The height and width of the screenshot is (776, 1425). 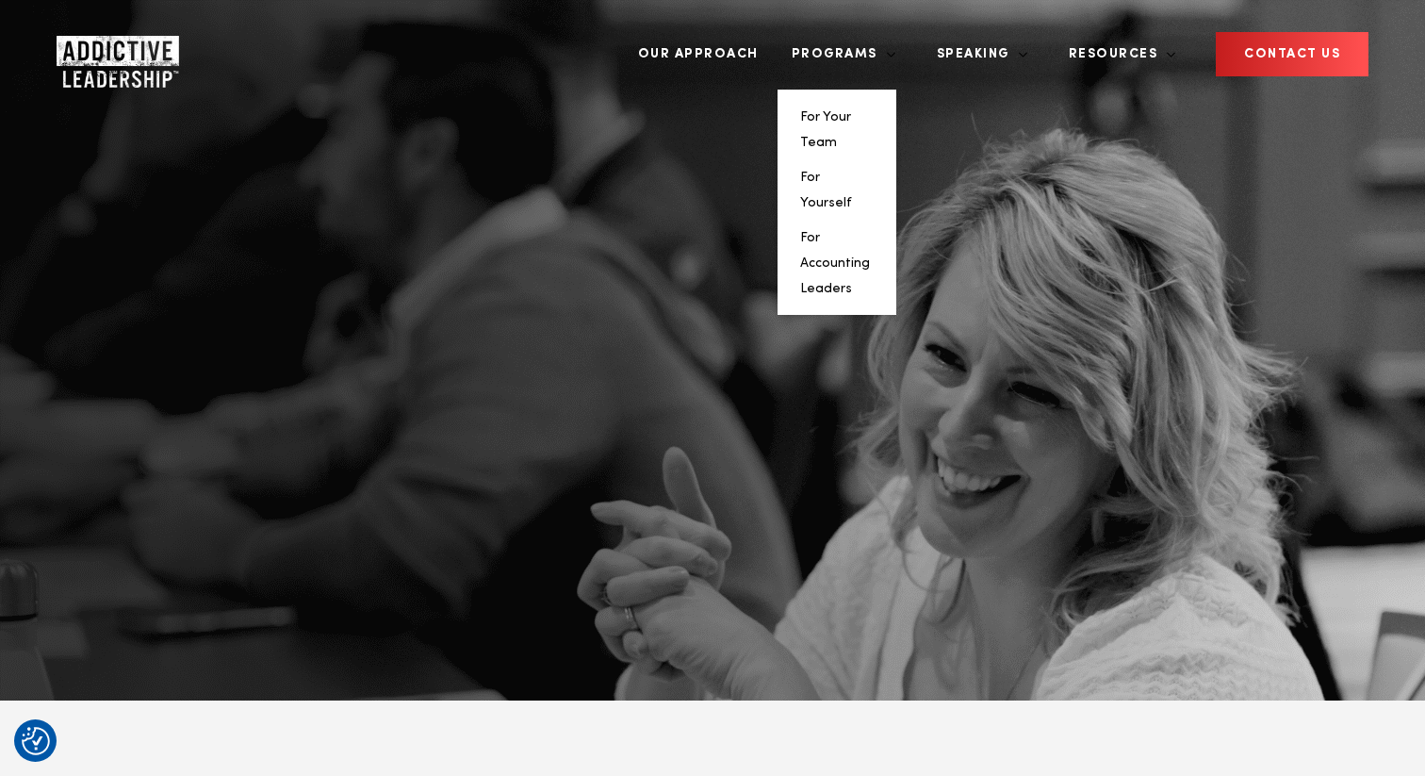 I want to click on a: Programs, so click(x=837, y=54).